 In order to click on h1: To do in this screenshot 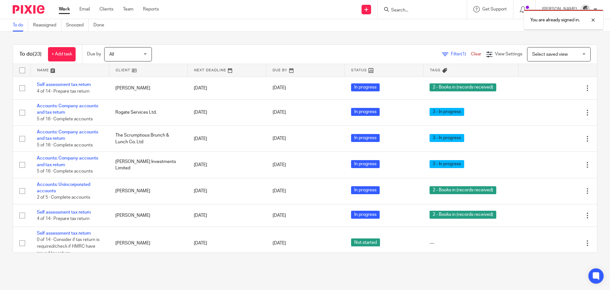, I will do `click(31, 54)`.